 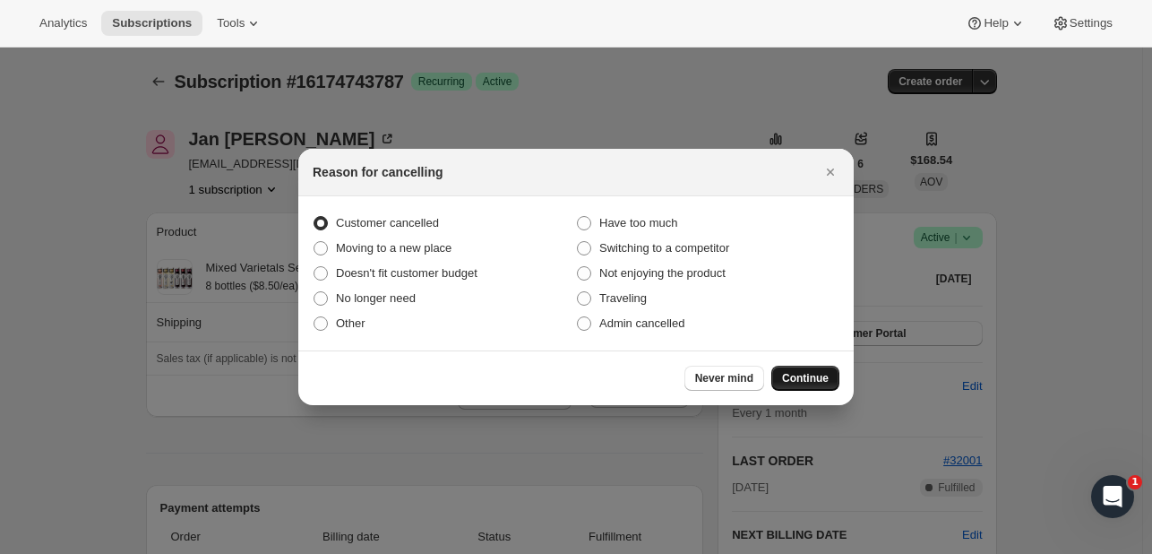 What do you see at coordinates (407, 272) in the screenshot?
I see `span: Doesn't fit customer budget` at bounding box center [407, 272].